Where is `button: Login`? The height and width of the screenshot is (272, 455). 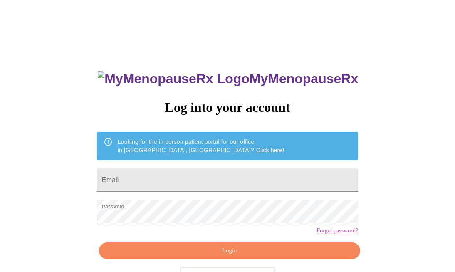
button: Login is located at coordinates (230, 251).